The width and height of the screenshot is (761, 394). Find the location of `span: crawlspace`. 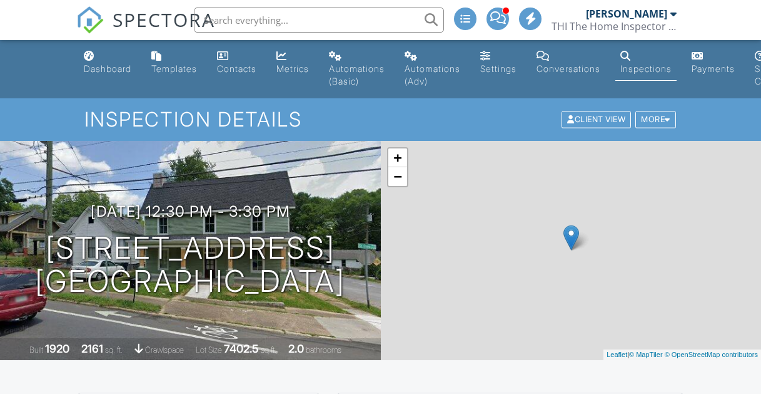

span: crawlspace is located at coordinates (165, 349).